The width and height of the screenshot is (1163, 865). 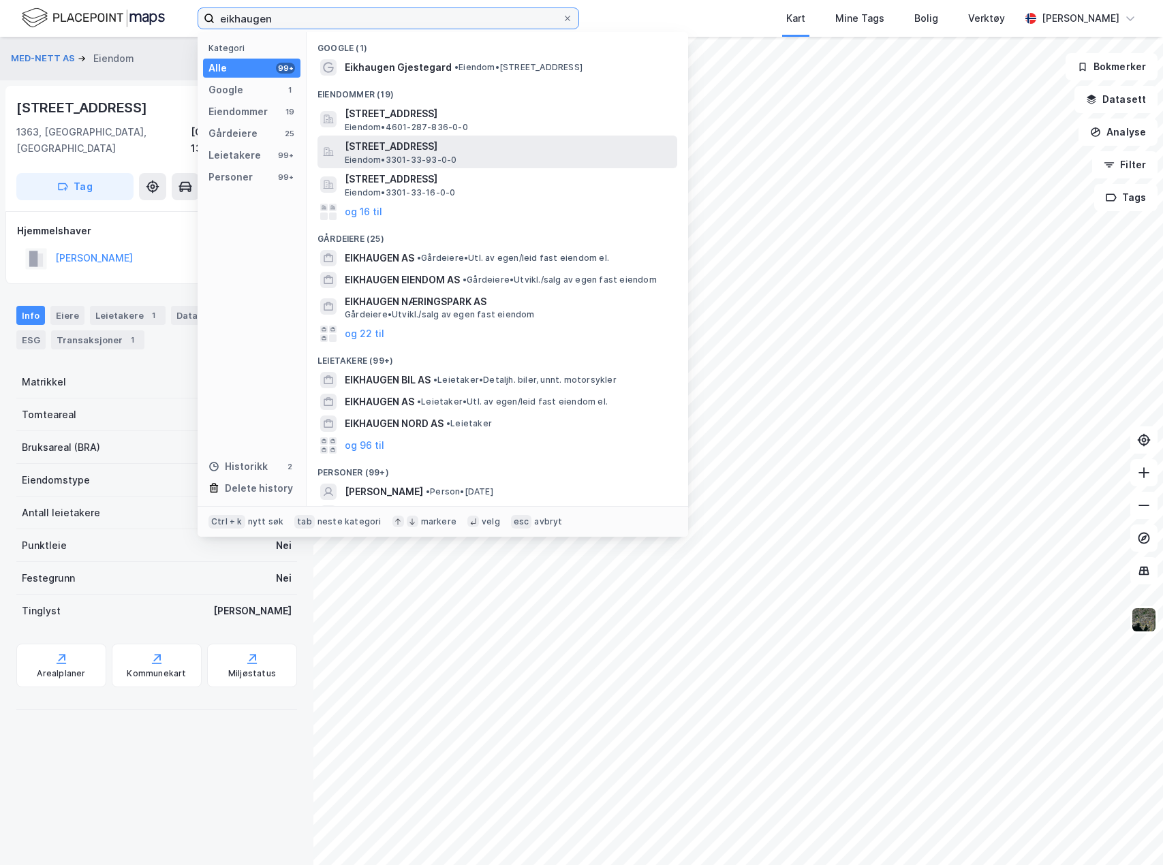 What do you see at coordinates (67, 315) in the screenshot?
I see `div: Eiere` at bounding box center [67, 315].